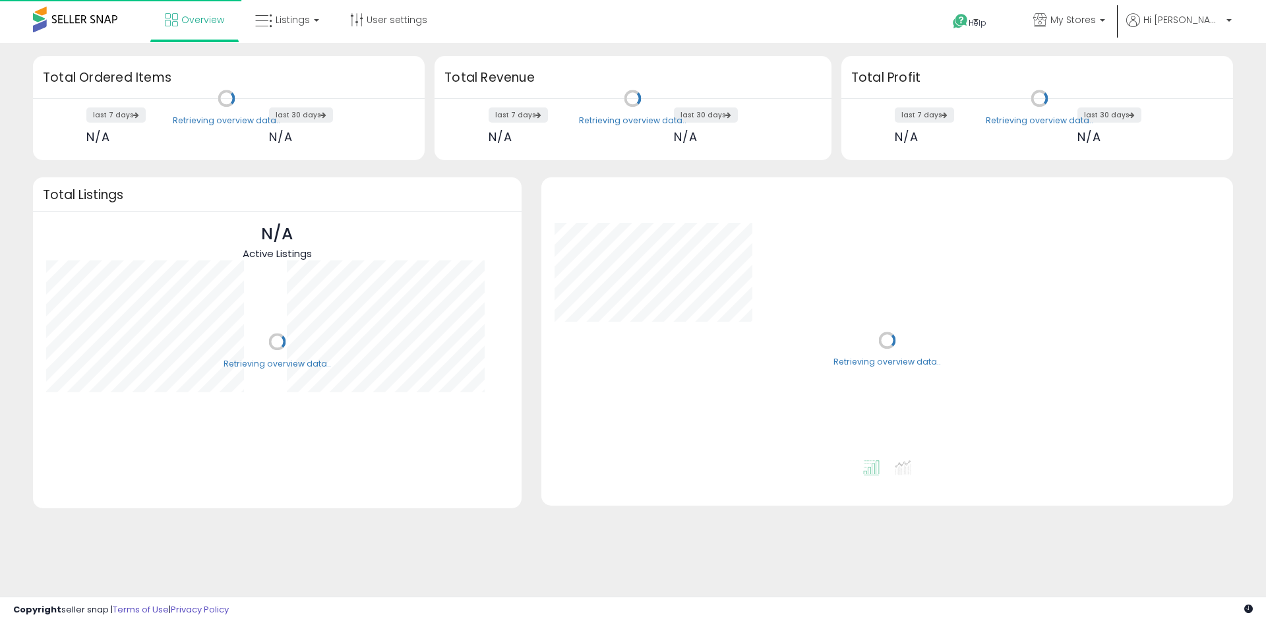 Image resolution: width=1266 pixels, height=623 pixels. What do you see at coordinates (1073, 20) in the screenshot?
I see `span: My Stores` at bounding box center [1073, 20].